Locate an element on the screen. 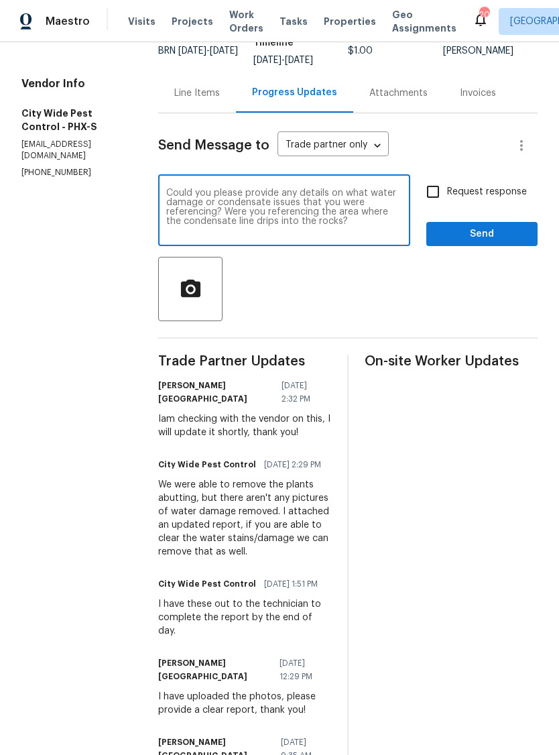 This screenshot has width=559, height=755. span: Geo Assignments is located at coordinates (425, 21).